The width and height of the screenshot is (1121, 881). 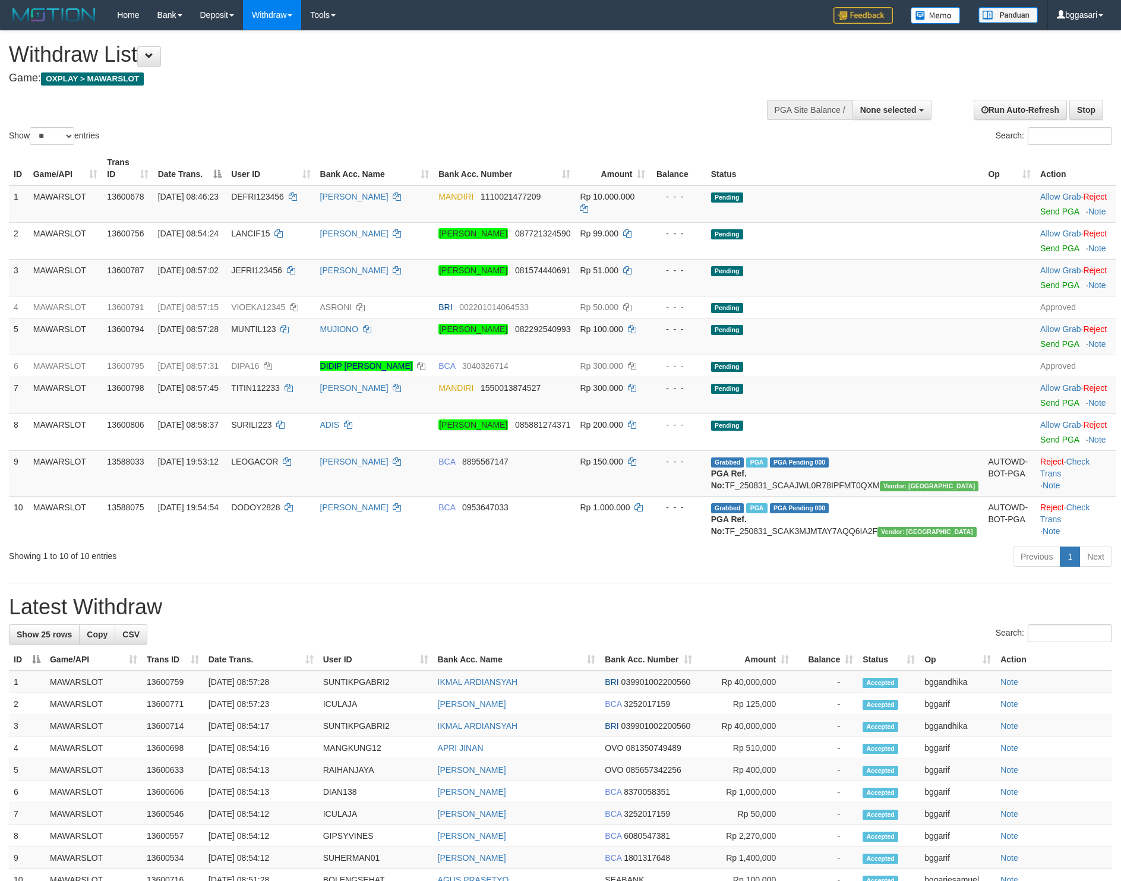 What do you see at coordinates (233, 553) in the screenshot?
I see `div: Showing 1 to 10 of 10 entries` at bounding box center [233, 553].